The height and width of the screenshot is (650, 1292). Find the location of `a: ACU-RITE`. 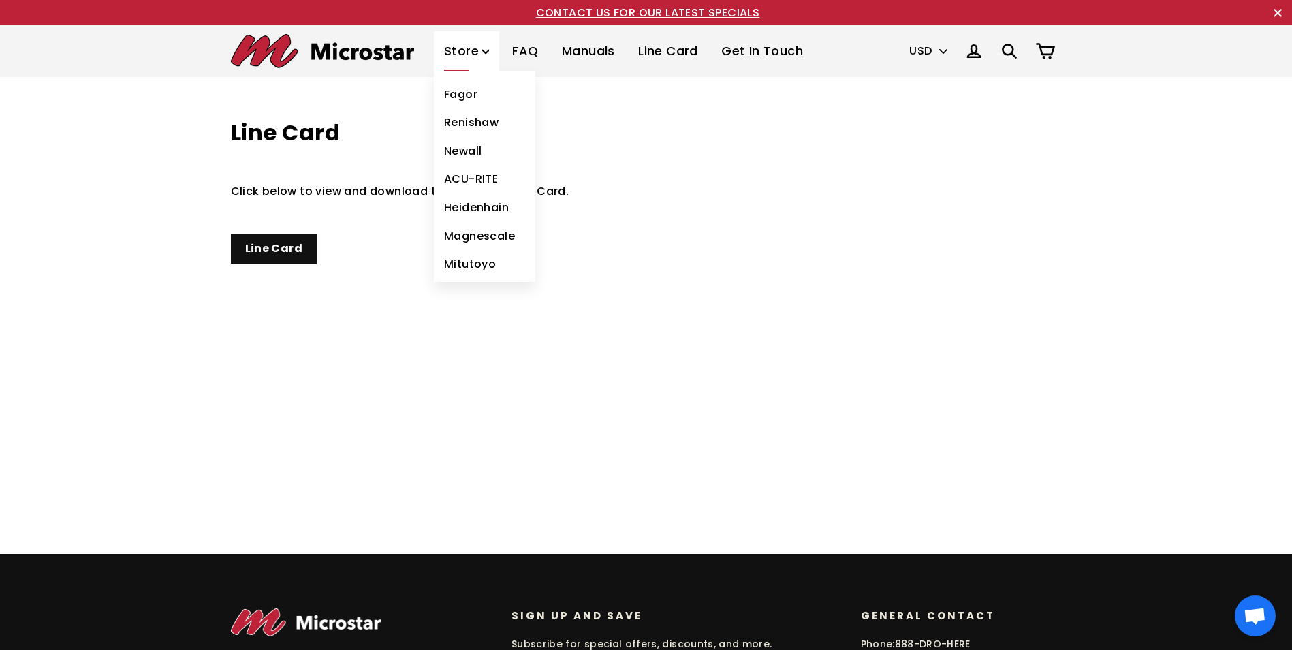

a: ACU-RITE is located at coordinates (484, 179).